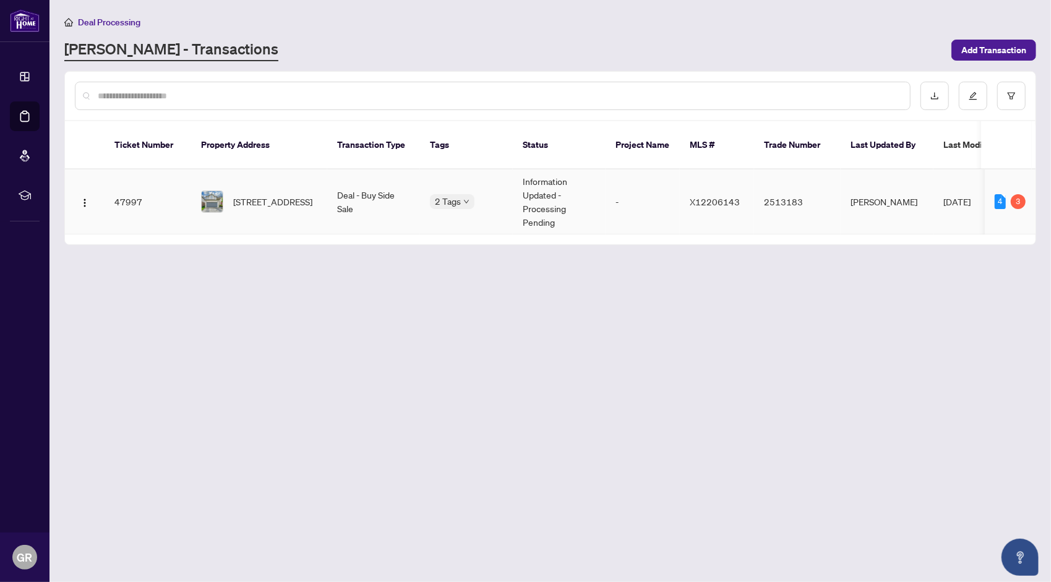 The width and height of the screenshot is (1051, 582). What do you see at coordinates (797, 202) in the screenshot?
I see `td: 2513183` at bounding box center [797, 202].